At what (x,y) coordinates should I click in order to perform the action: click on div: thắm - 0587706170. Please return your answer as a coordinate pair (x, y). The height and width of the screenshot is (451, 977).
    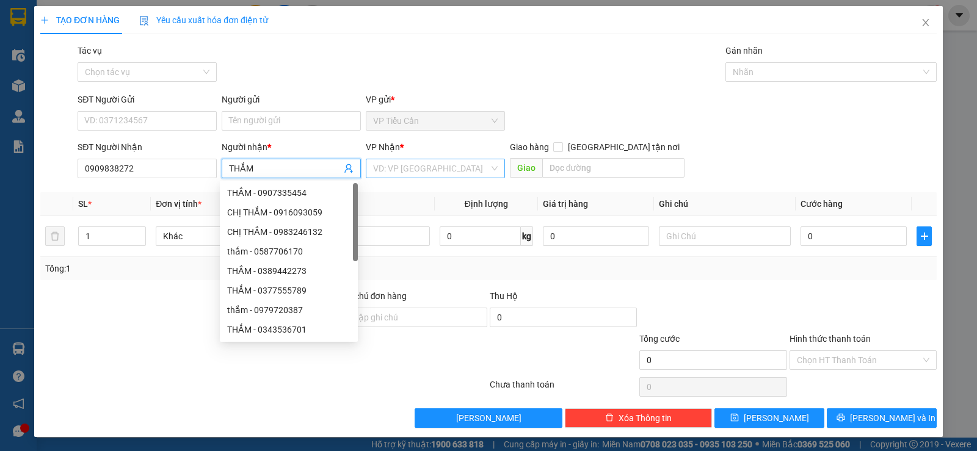
    Looking at the image, I should click on (289, 252).